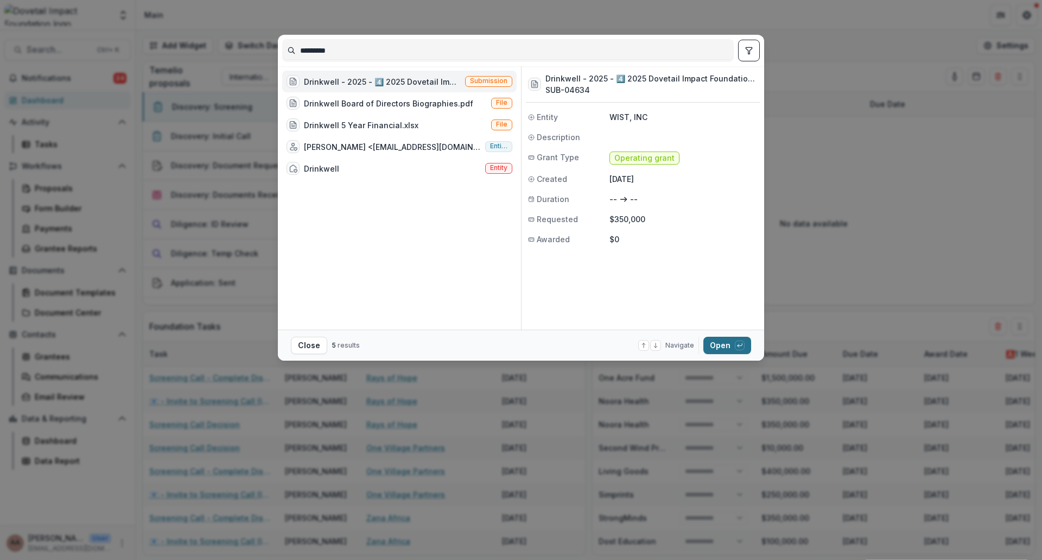  What do you see at coordinates (382, 81) in the screenshot?
I see `div: Drinkwell - 2025 - 4️⃣ 2025 Dovetail Impact Foundation Application` at bounding box center [382, 81].